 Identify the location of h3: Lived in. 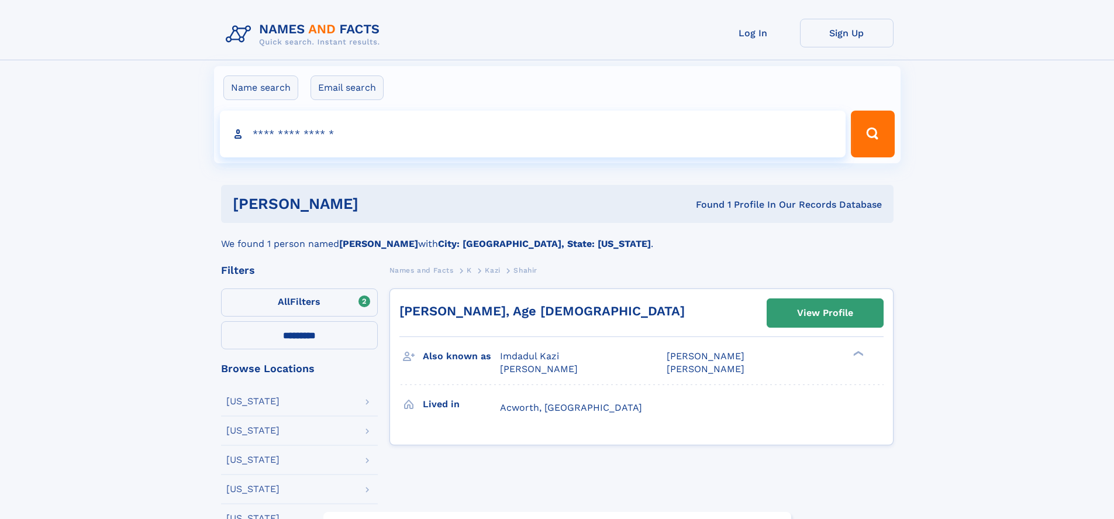
(461, 404).